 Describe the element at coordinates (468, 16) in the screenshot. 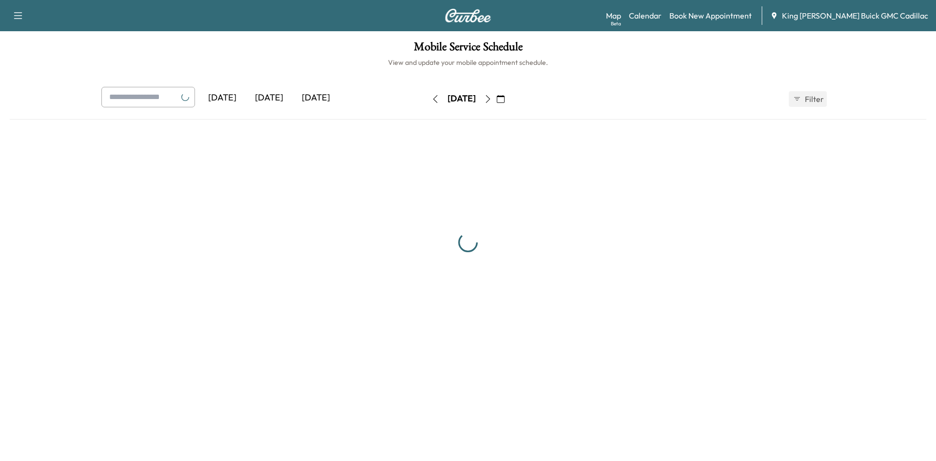

I see `img: Curbee Logo` at that location.